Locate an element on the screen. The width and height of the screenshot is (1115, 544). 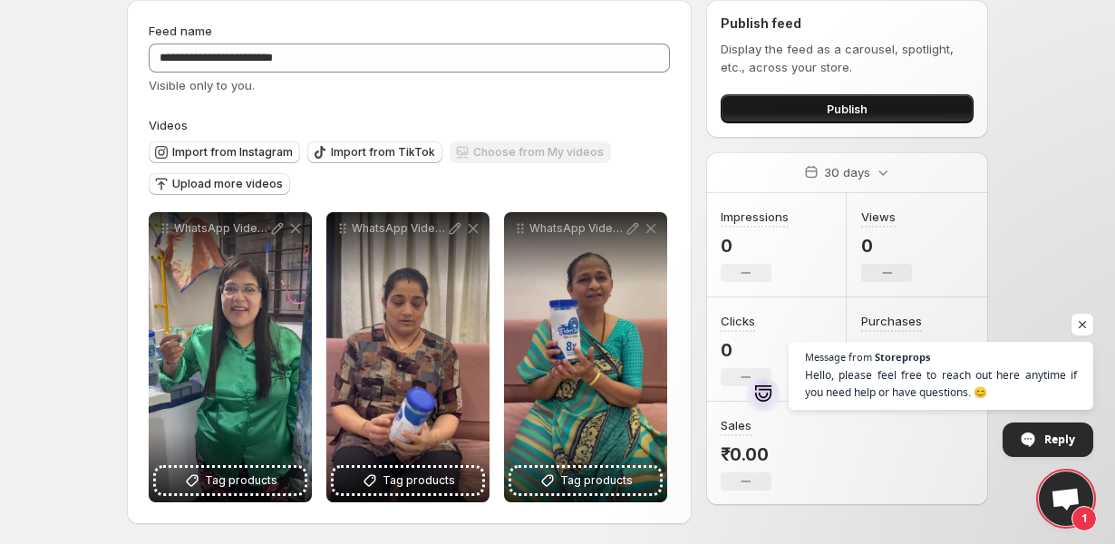
span: Import from Instagram is located at coordinates (232, 152).